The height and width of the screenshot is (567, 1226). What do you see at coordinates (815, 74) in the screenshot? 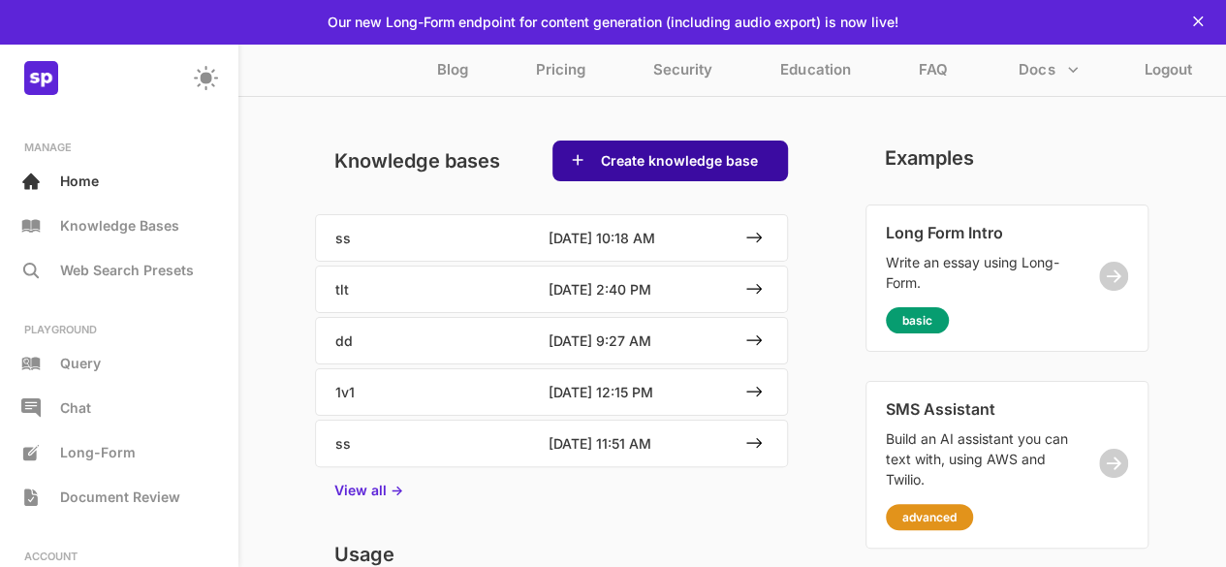
I see `p: Education` at bounding box center [815, 74].